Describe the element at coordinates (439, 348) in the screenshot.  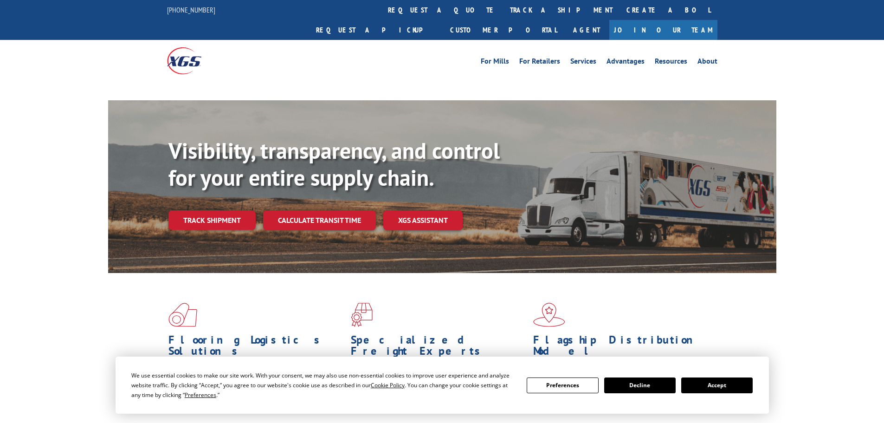
I see `h1: Specialized Freight Experts` at that location.